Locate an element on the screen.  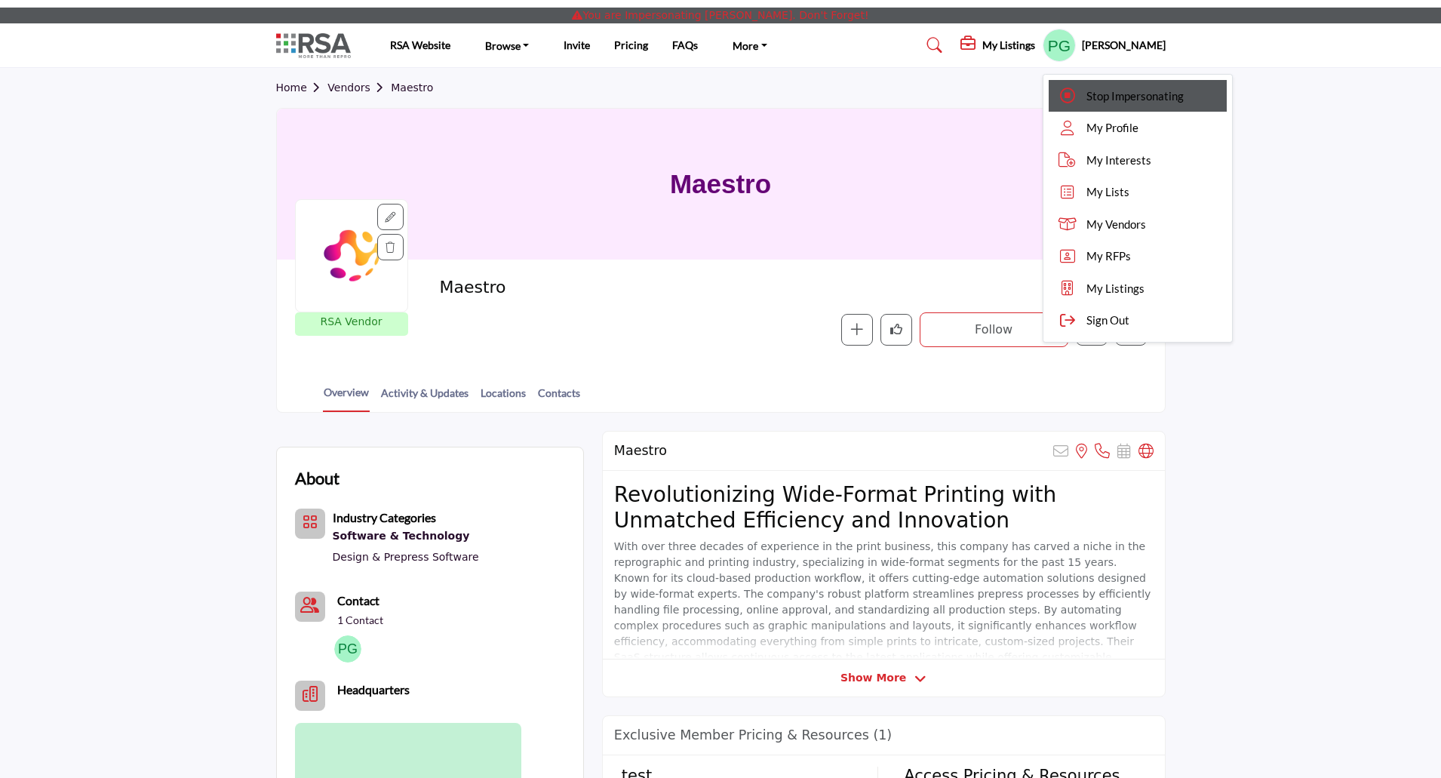
a: Contacts is located at coordinates (559, 398).